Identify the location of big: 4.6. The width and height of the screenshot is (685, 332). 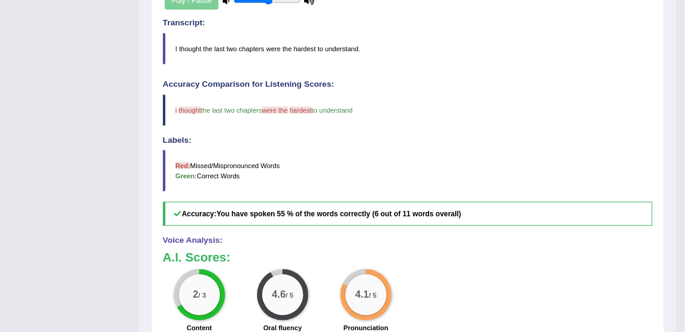
(279, 295).